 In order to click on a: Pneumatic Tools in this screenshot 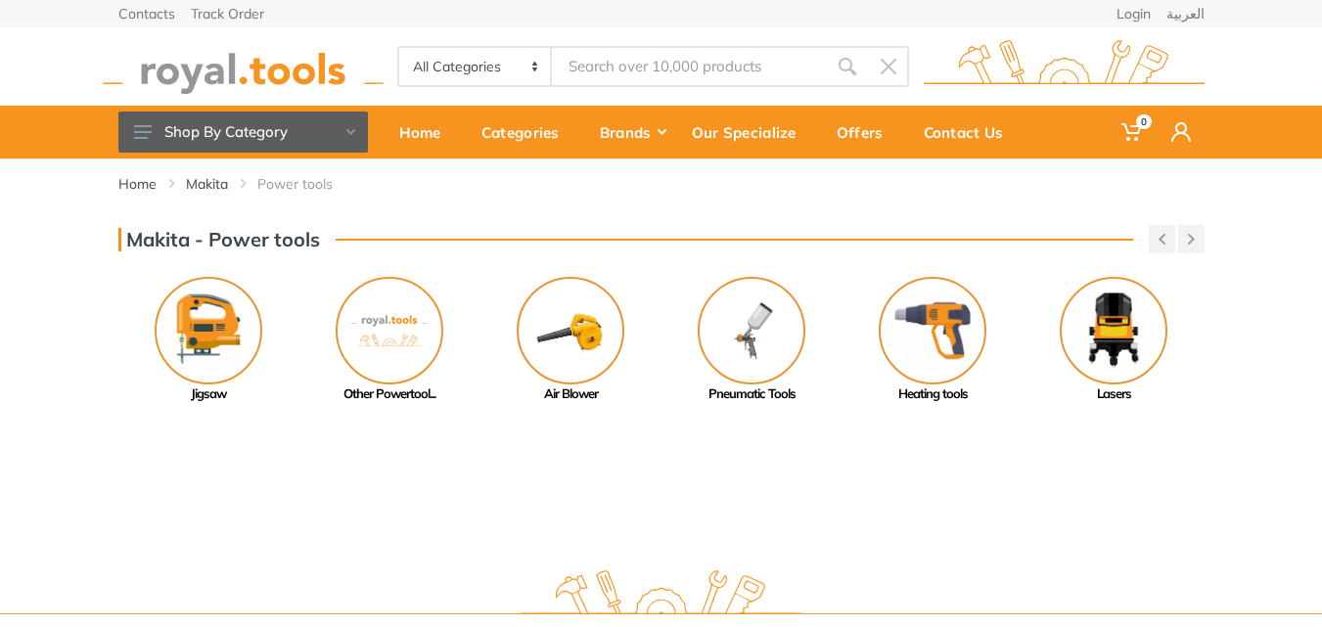, I will do `click(752, 341)`.